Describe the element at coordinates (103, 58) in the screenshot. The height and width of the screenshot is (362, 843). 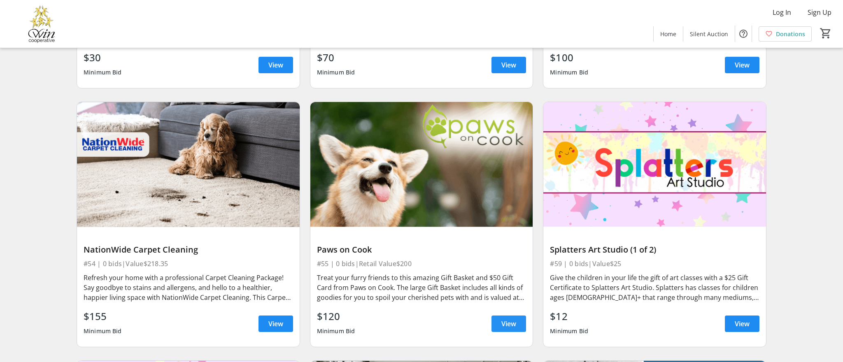
I see `div: $30` at that location.